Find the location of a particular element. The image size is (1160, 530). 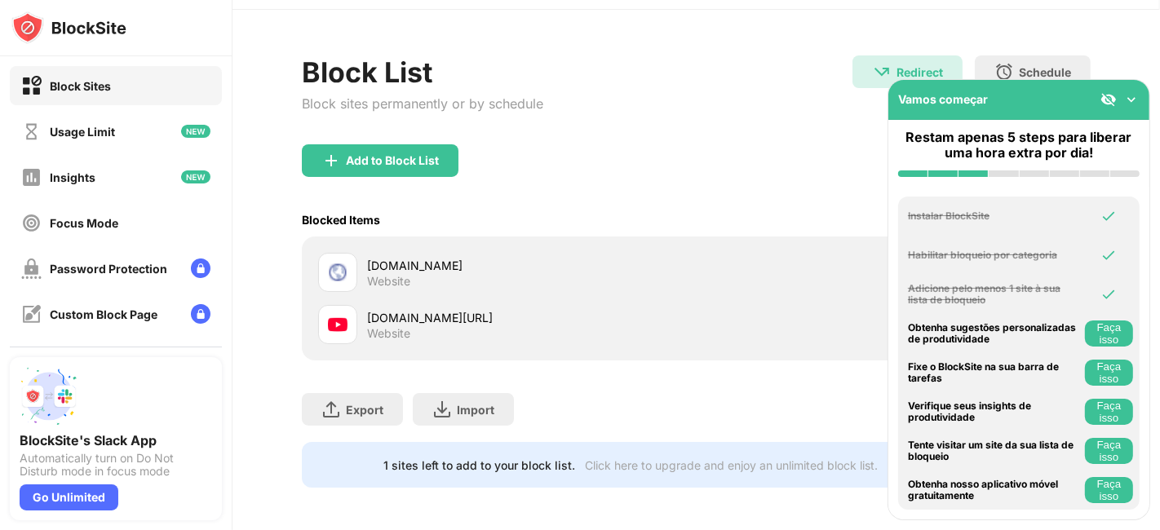

div: Obtenha nosso aplicativo móvel gratuitamente is located at coordinates (994, 490).